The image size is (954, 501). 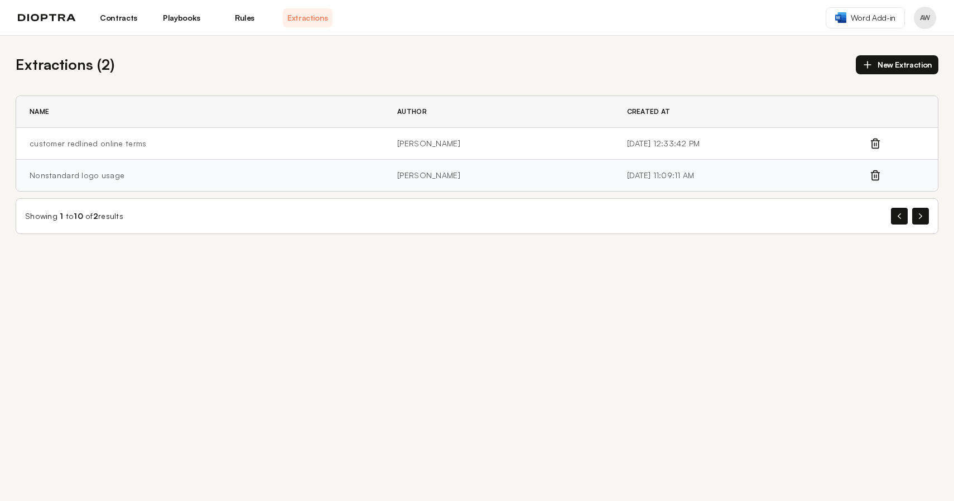 I want to click on a: Word Add-in, so click(x=866, y=18).